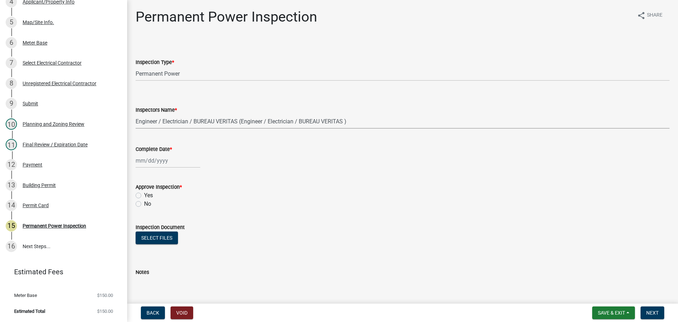 Image resolution: width=678 pixels, height=322 pixels. Describe the element at coordinates (11, 22) in the screenshot. I see `div: 5` at that location.